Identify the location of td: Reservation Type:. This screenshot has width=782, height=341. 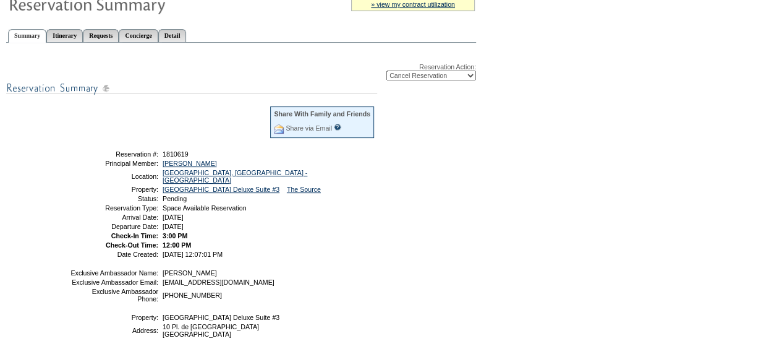
(114, 208).